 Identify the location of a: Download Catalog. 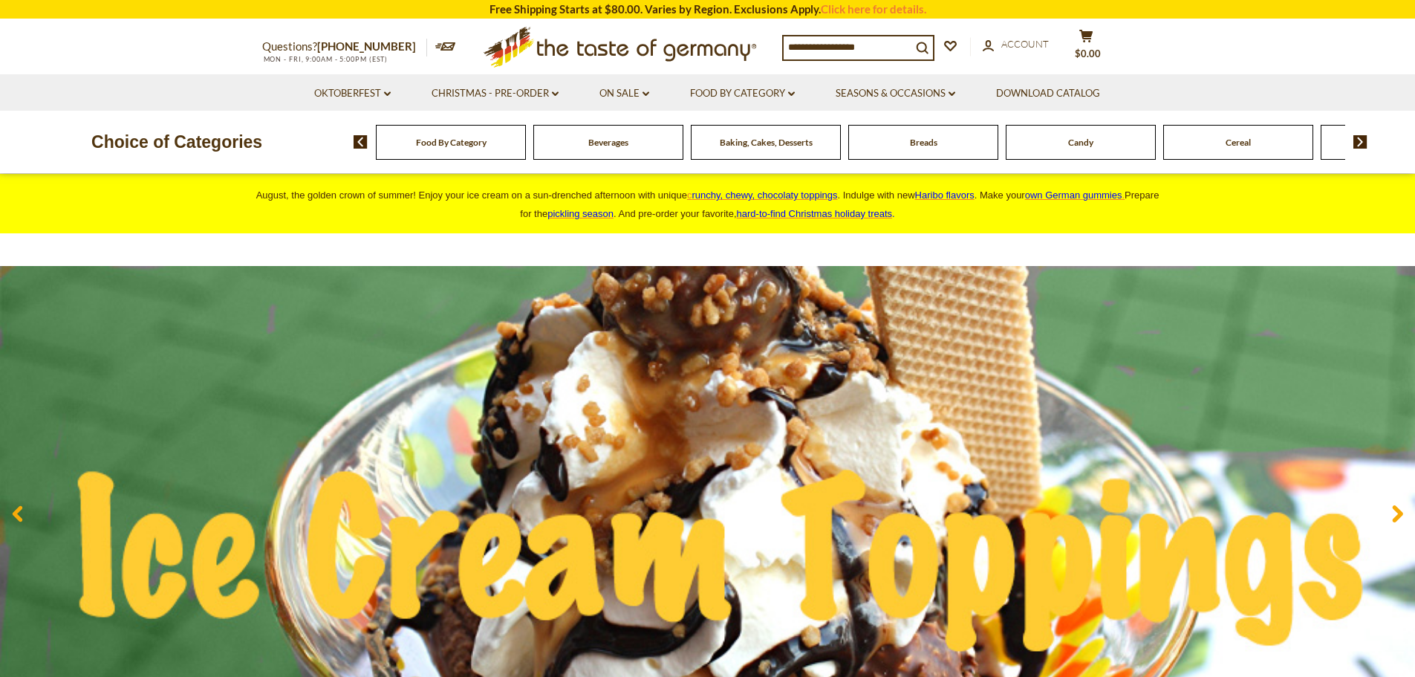
(1048, 94).